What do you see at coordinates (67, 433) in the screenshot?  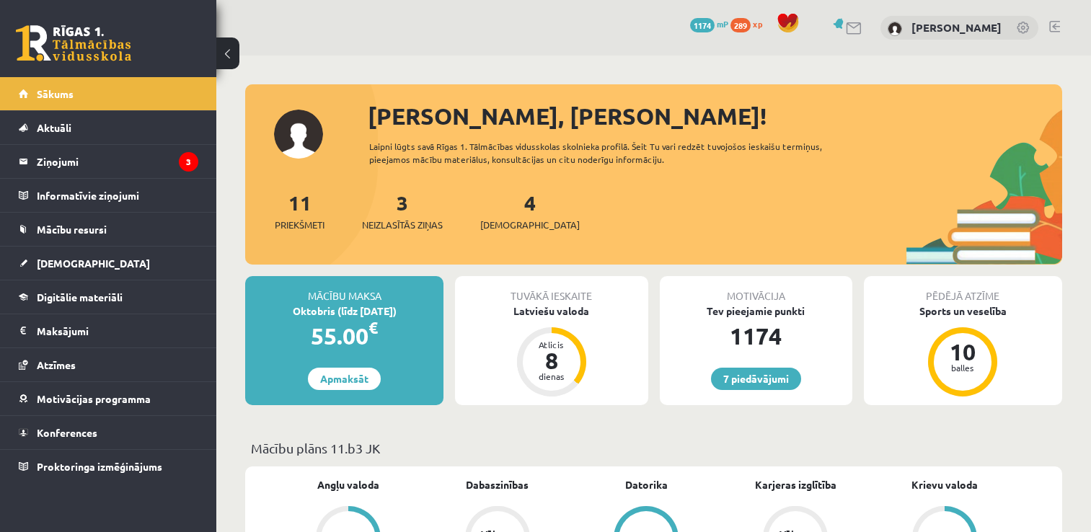 I see `span: Konferences` at bounding box center [67, 433].